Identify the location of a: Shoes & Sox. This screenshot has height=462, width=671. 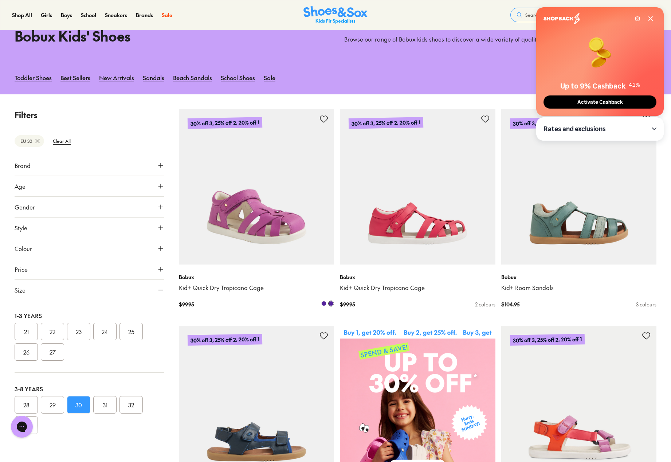
(336, 15).